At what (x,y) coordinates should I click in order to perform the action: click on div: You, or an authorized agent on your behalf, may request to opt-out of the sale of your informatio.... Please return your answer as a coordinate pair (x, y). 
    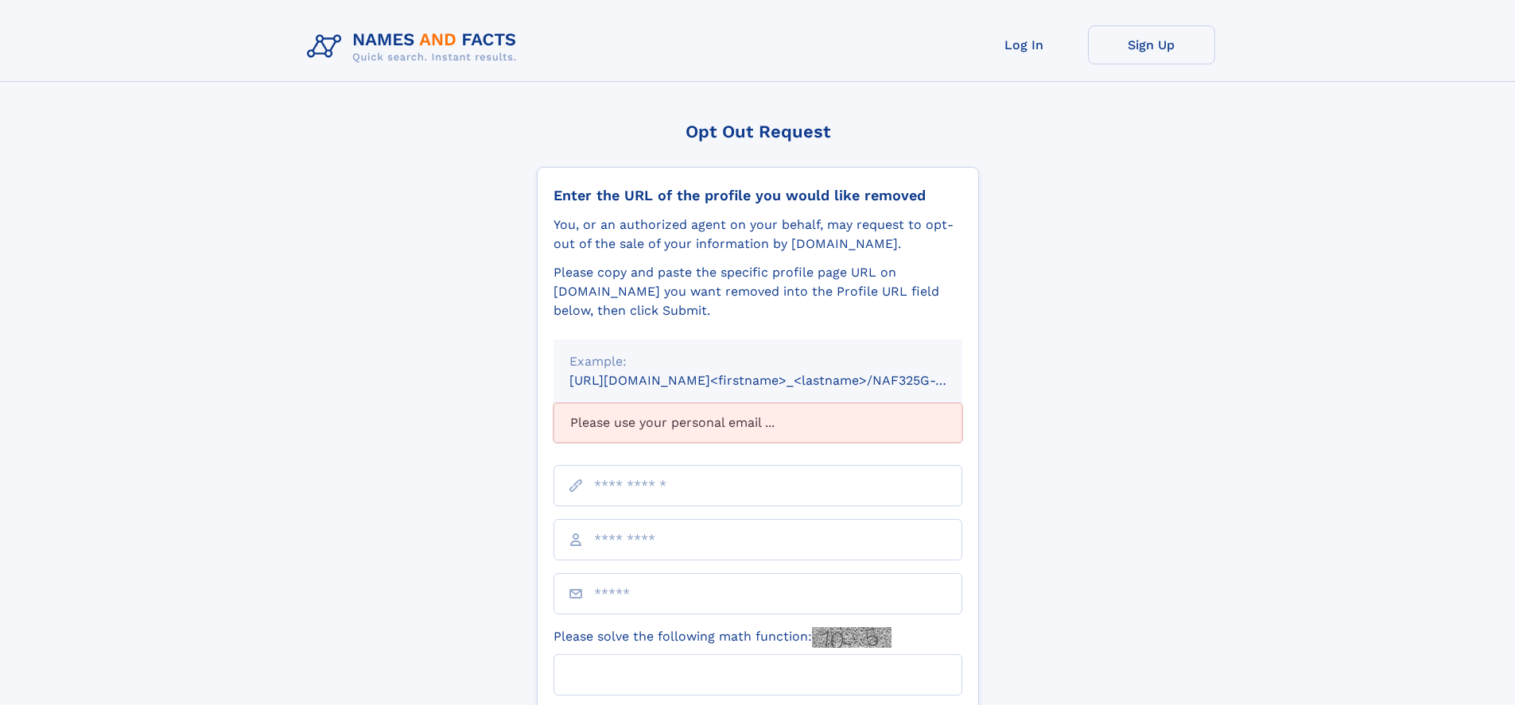
    Looking at the image, I should click on (758, 235).